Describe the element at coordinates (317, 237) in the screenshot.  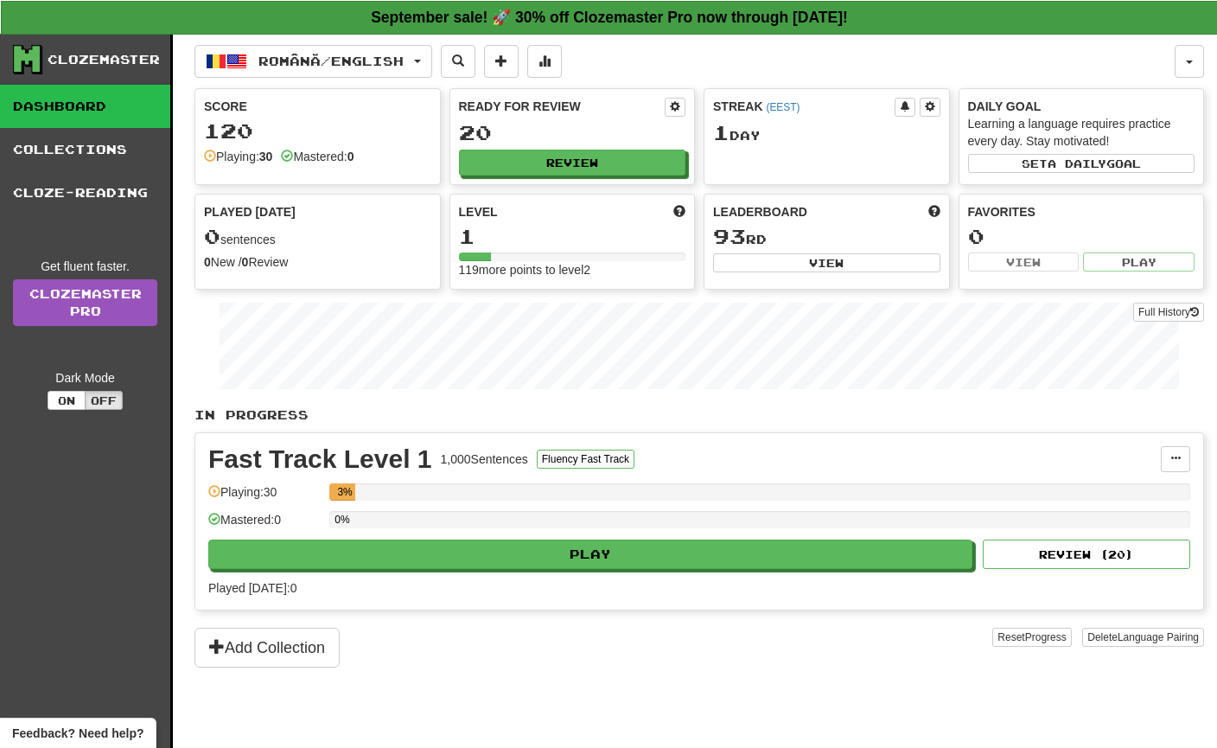
I see `div: sentences` at that location.